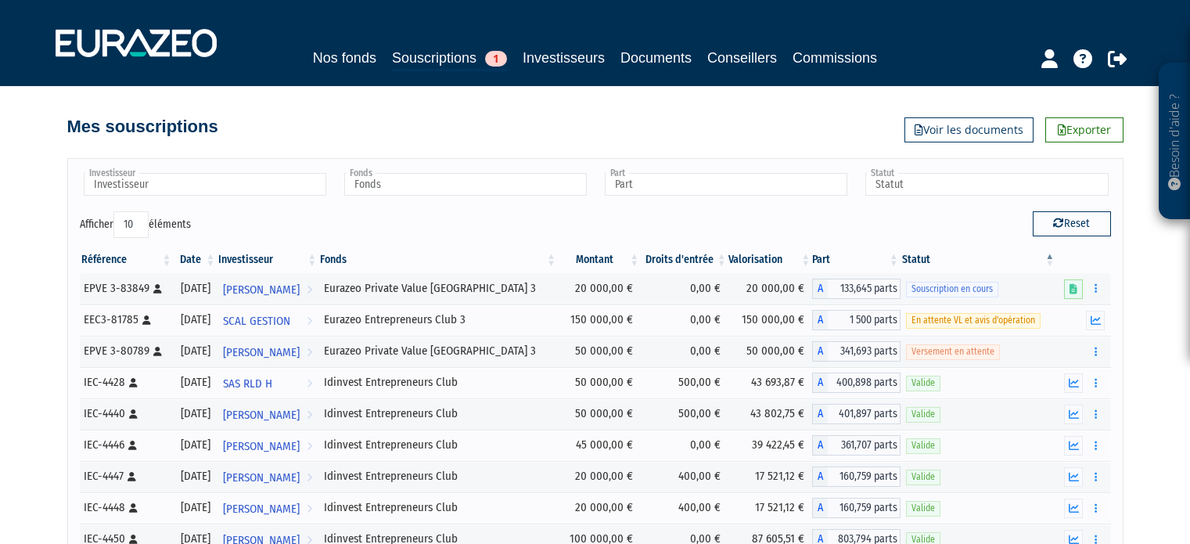 This screenshot has height=544, width=1190. What do you see at coordinates (864, 445) in the screenshot?
I see `span: 361,707 parts` at bounding box center [864, 445].